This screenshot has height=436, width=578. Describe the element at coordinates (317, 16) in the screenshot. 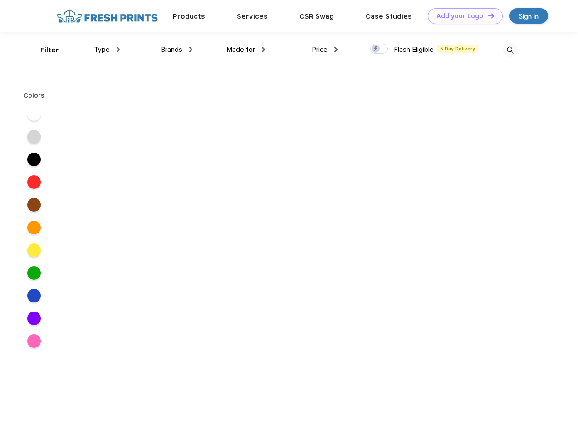

I see `a: CSR Swag` at that location.